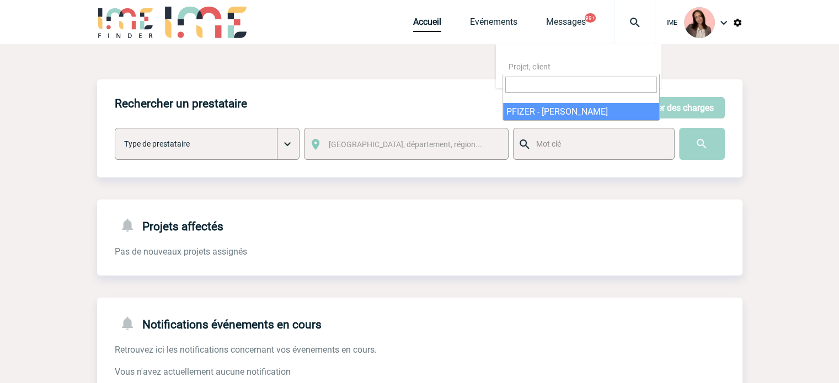 The image size is (839, 383). What do you see at coordinates (672, 23) in the screenshot?
I see `span: IME` at bounding box center [672, 23].